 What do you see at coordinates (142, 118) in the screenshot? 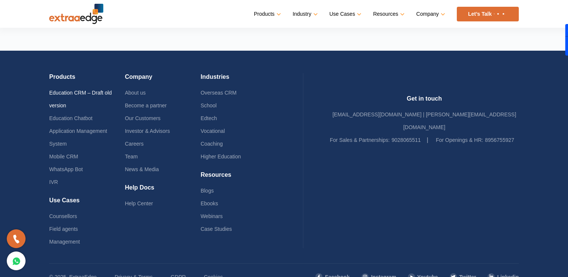
I see `a: Our Customers` at bounding box center [142, 118].